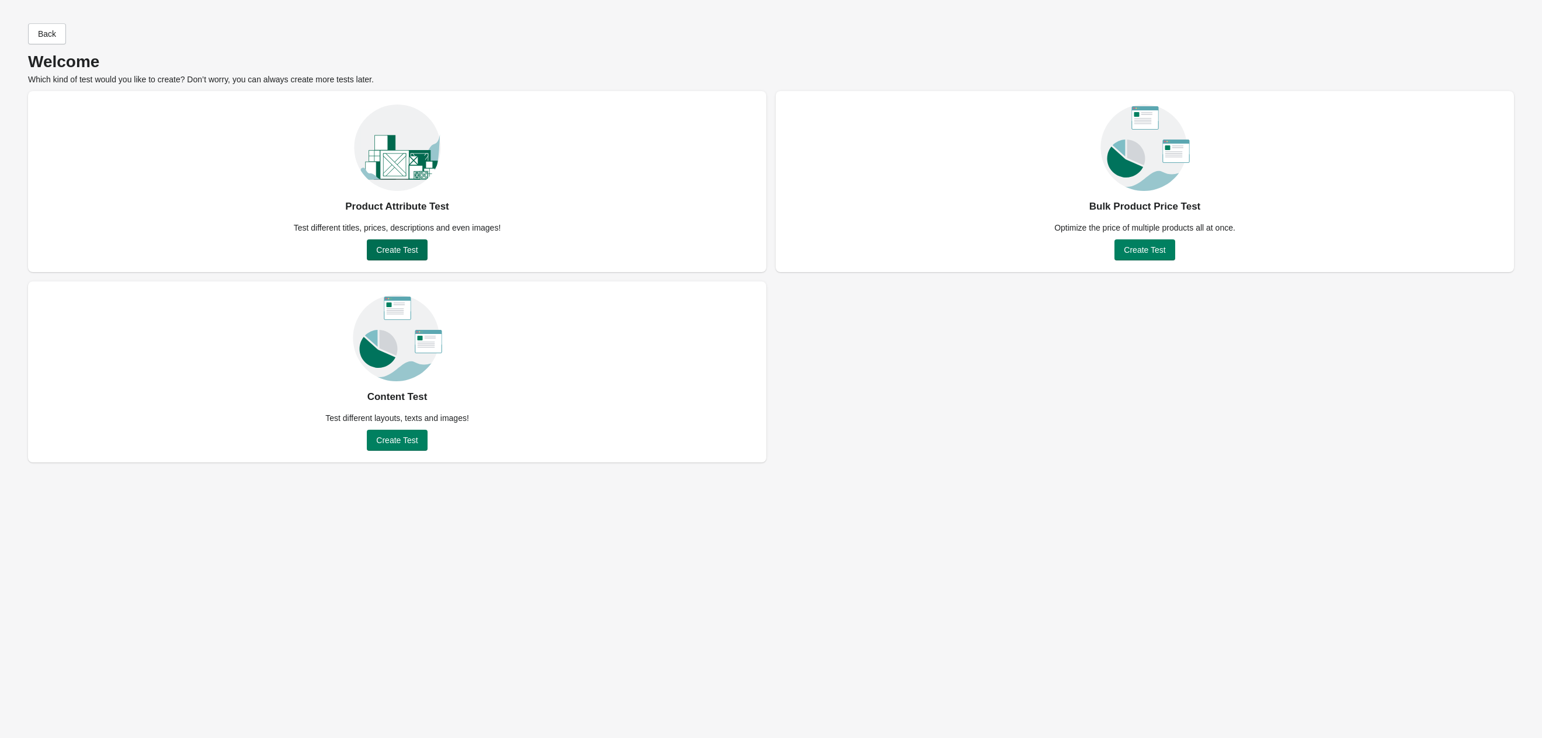 The height and width of the screenshot is (738, 1542). I want to click on div: Test different layouts, texts and images!, so click(397, 418).